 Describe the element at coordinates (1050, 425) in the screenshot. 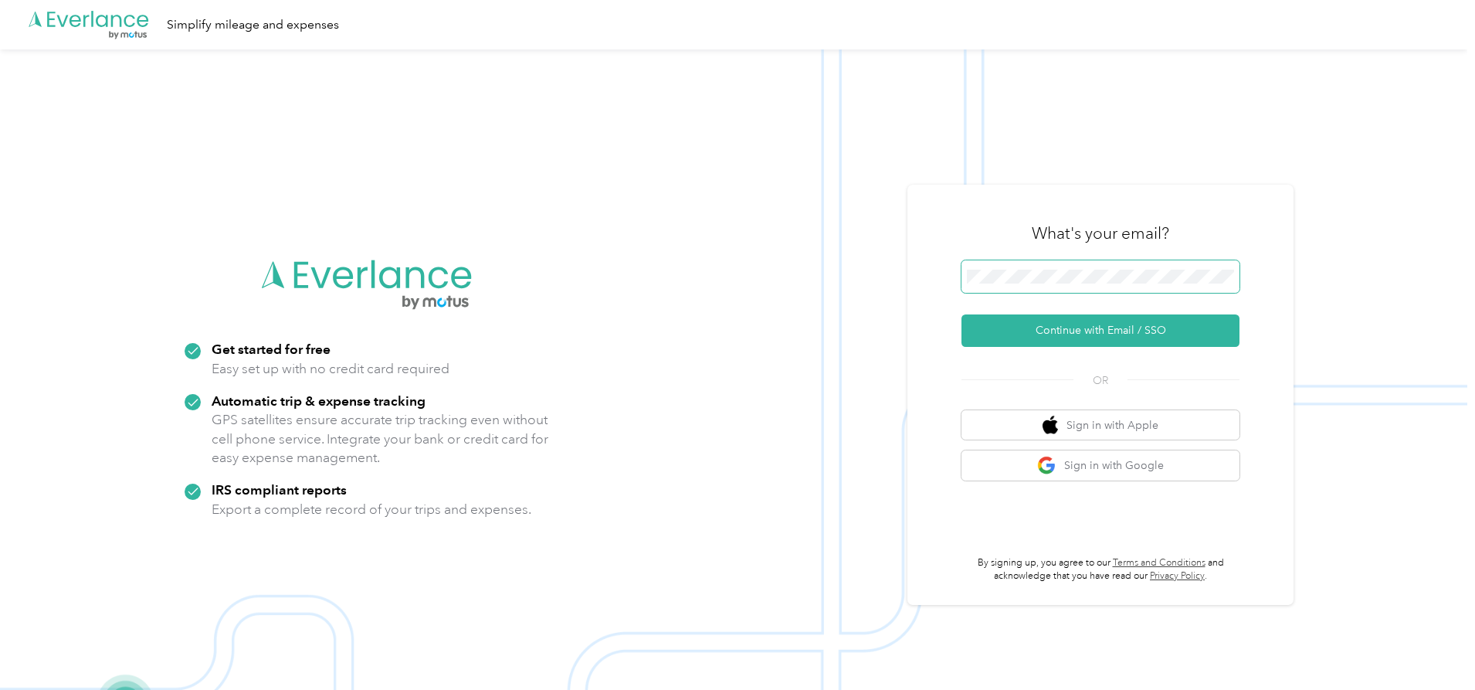

I see `img: apple logo` at that location.